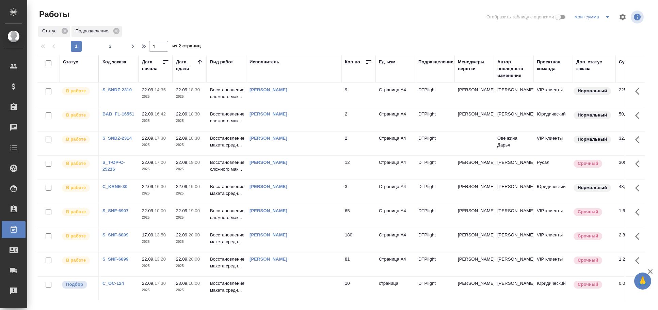 The image size is (658, 310). Describe the element at coordinates (114, 62) in the screenshot. I see `div: Код заказа` at that location.